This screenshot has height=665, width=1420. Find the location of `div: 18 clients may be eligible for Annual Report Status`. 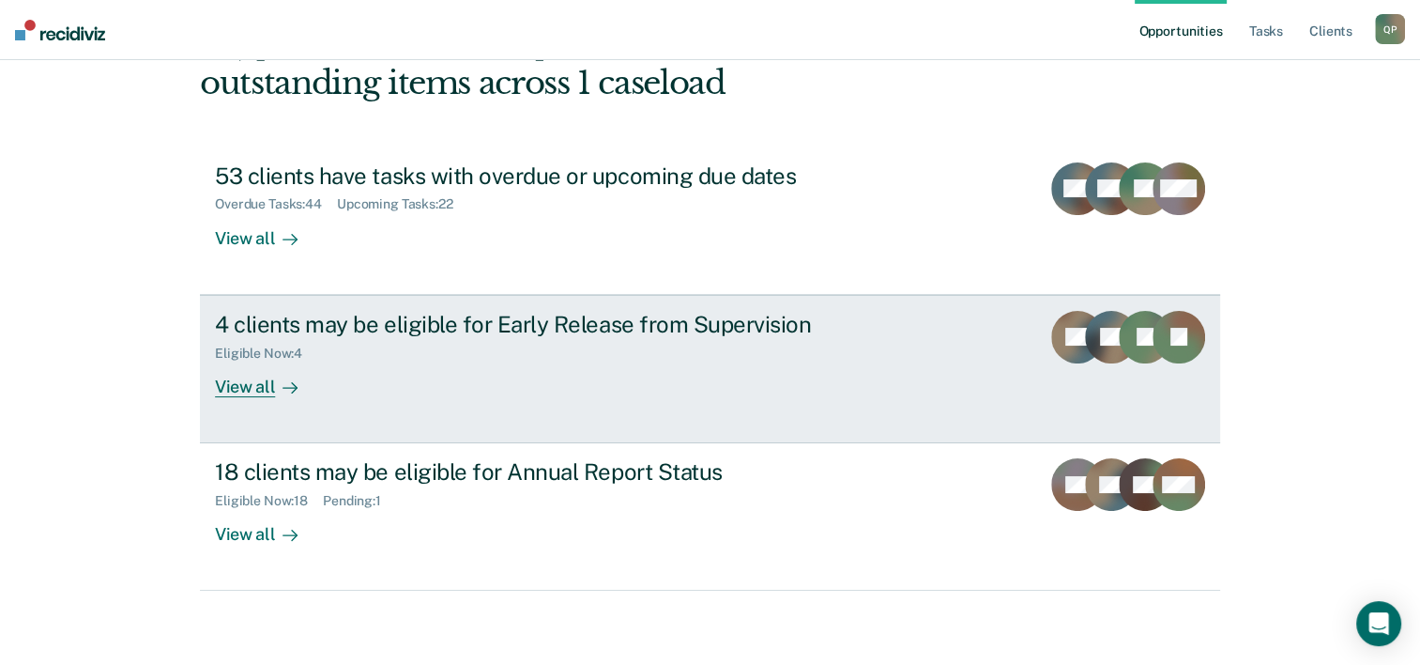

div: 18 clients may be eligible for Annual Report Status is located at coordinates (544, 471).